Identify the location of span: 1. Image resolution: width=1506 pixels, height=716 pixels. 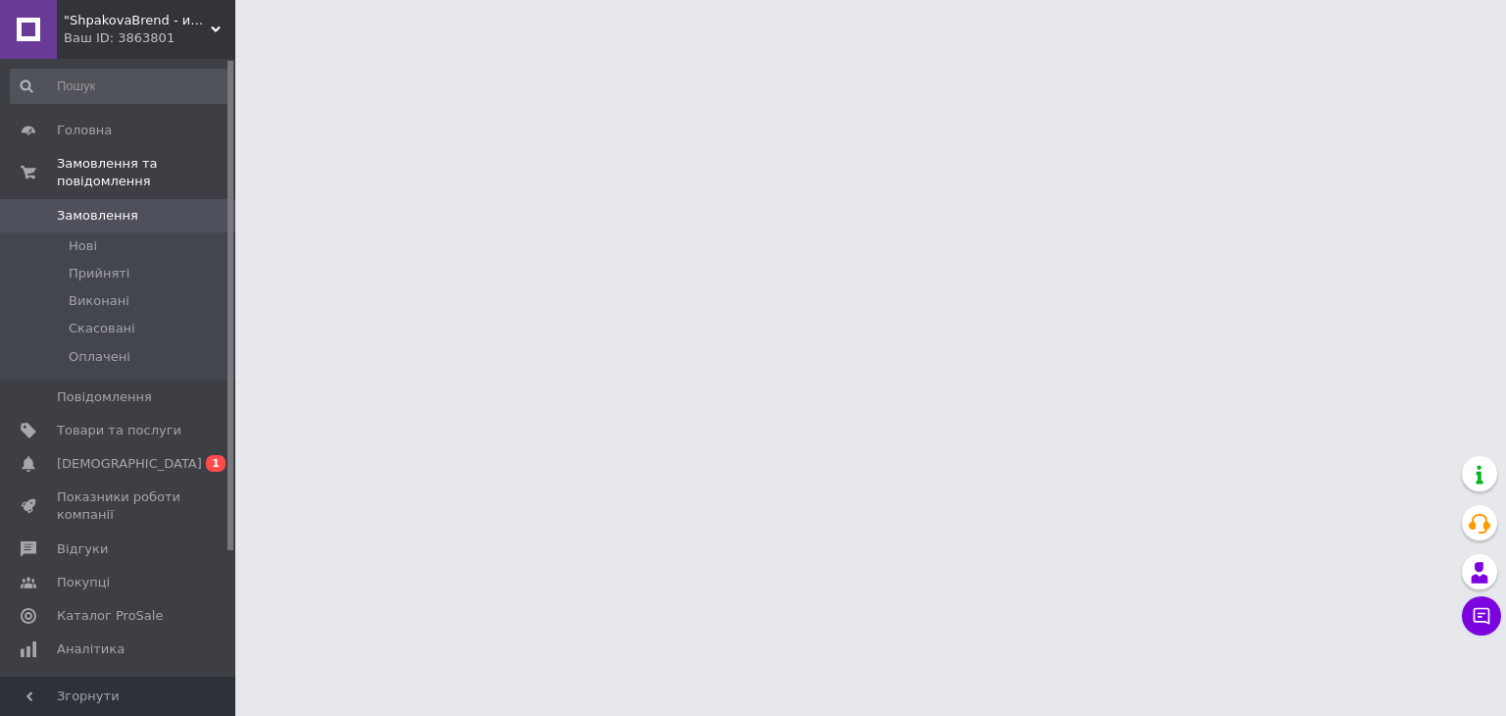
(216, 463).